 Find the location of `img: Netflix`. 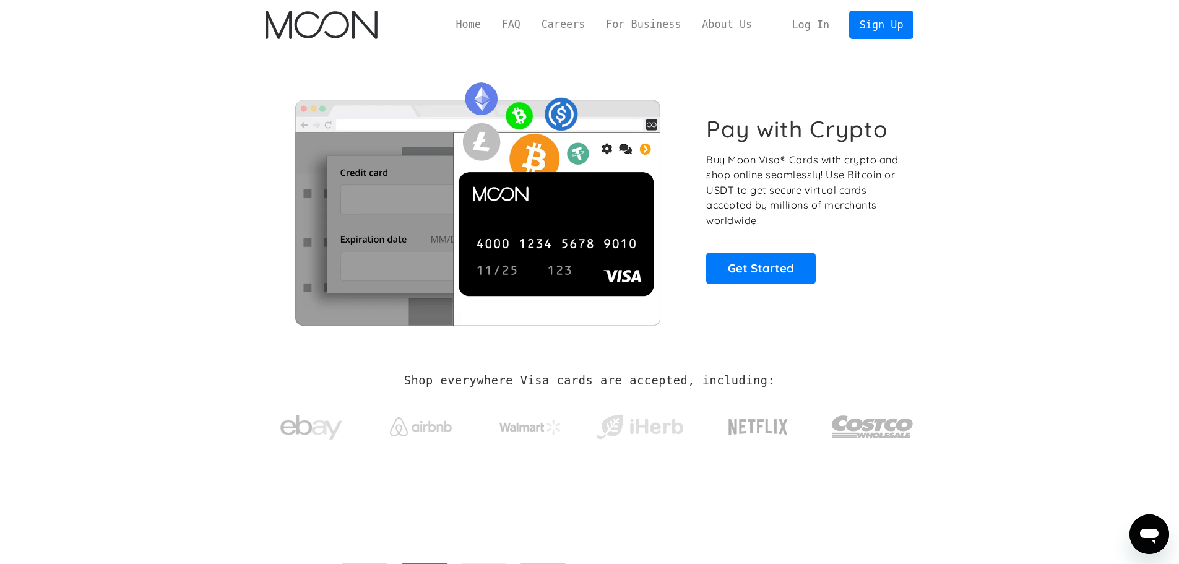

img: Netflix is located at coordinates (758, 427).